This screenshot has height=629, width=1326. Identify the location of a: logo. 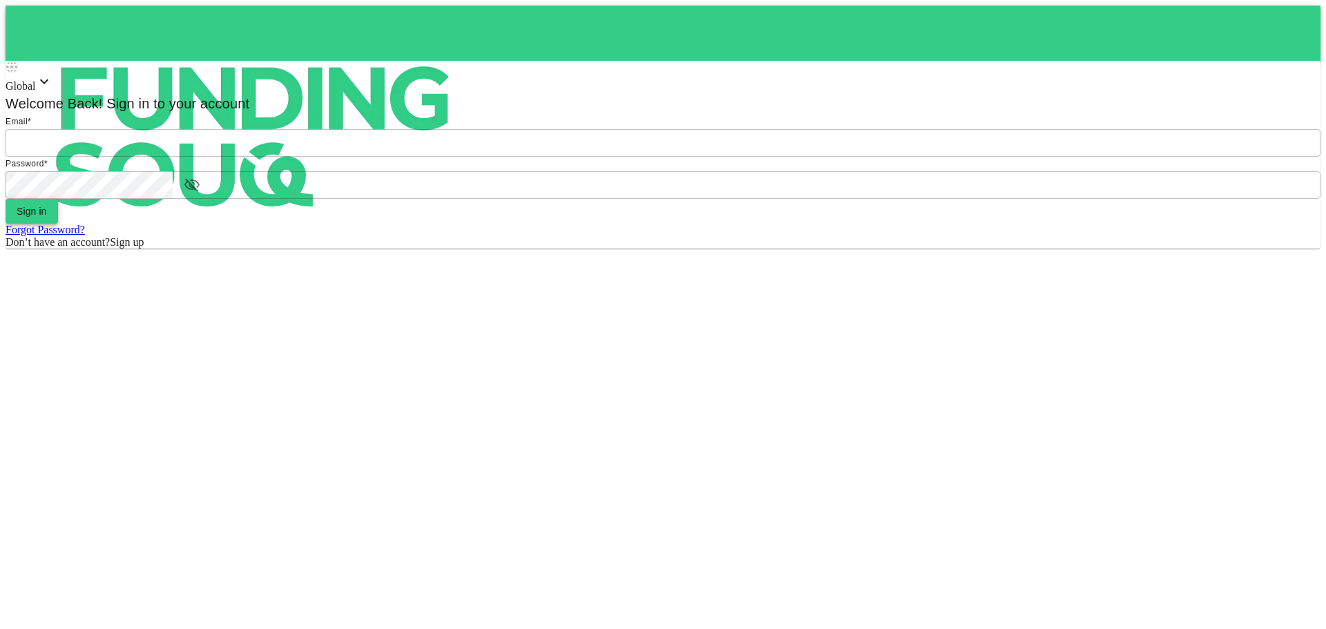
(663, 33).